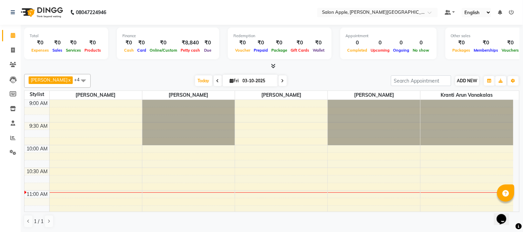 The image size is (523, 232). Describe the element at coordinates (39, 103) in the screenshot. I see `div: 9:00 AM` at that location.